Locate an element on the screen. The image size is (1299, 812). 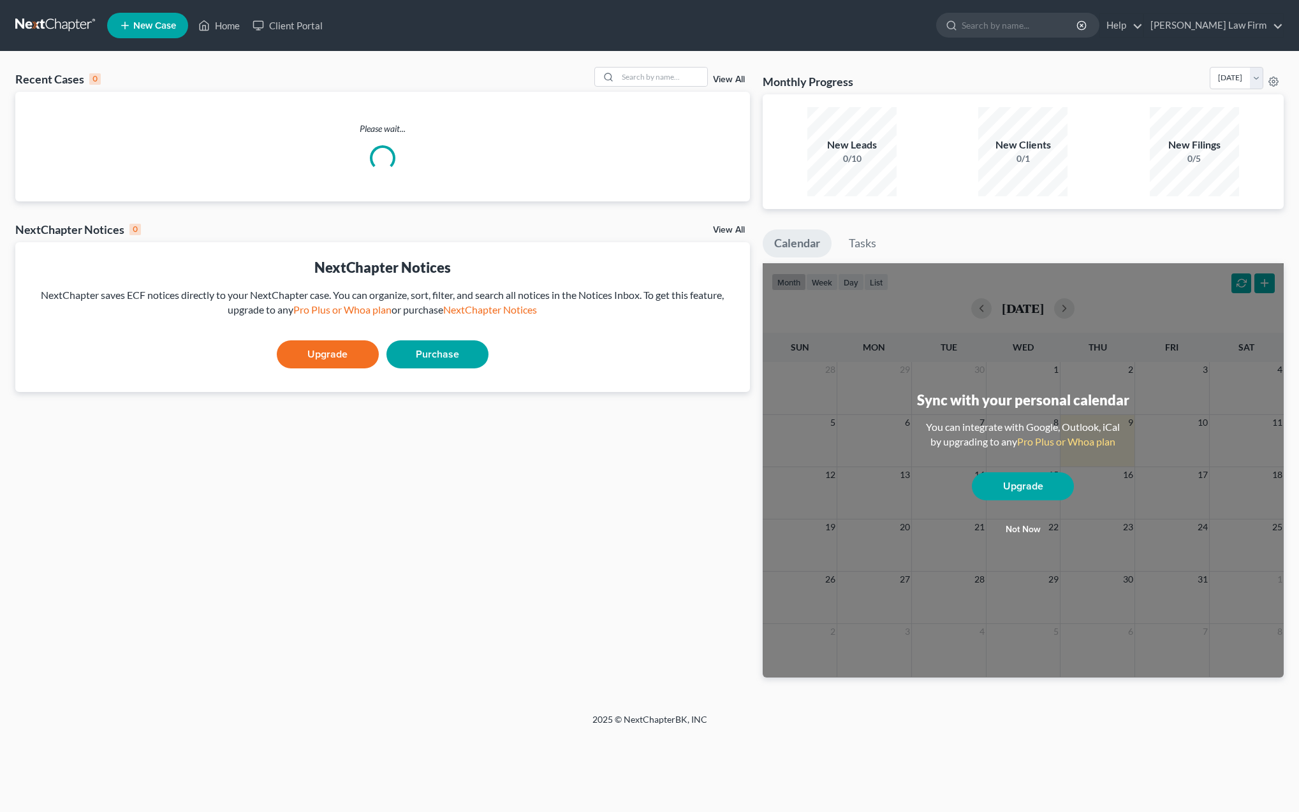
div: 0/10 is located at coordinates (852, 159).